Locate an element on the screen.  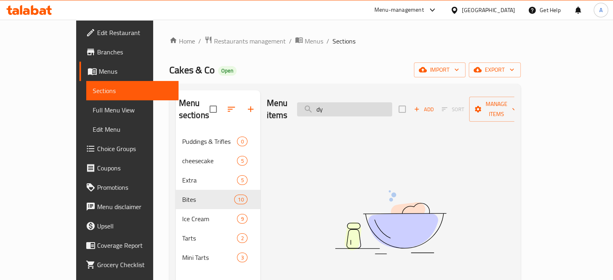
button: export is located at coordinates (495, 70).